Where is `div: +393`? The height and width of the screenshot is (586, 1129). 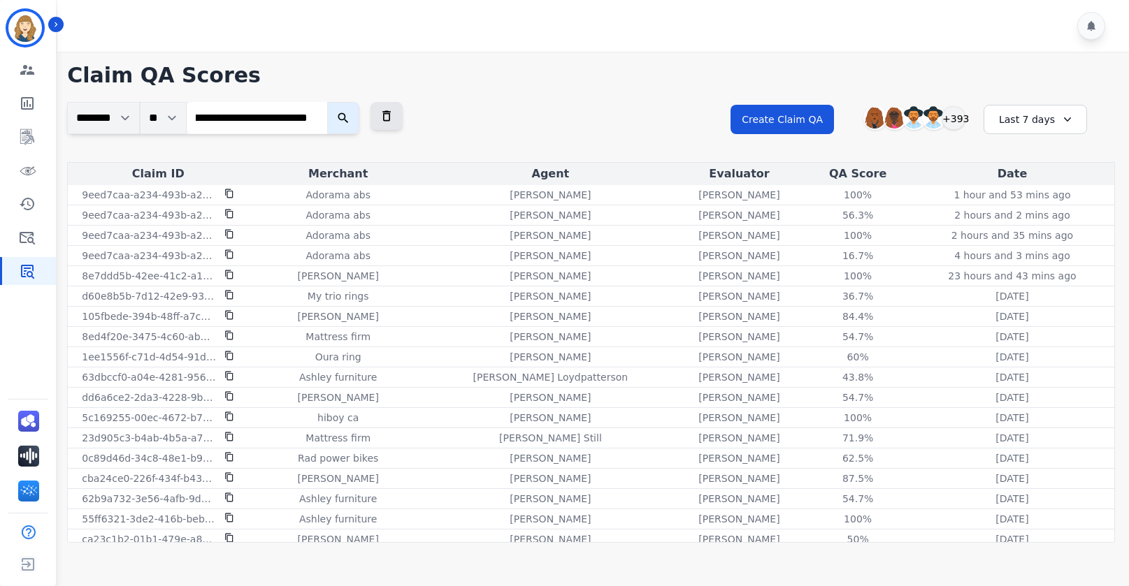 div: +393 is located at coordinates (953, 118).